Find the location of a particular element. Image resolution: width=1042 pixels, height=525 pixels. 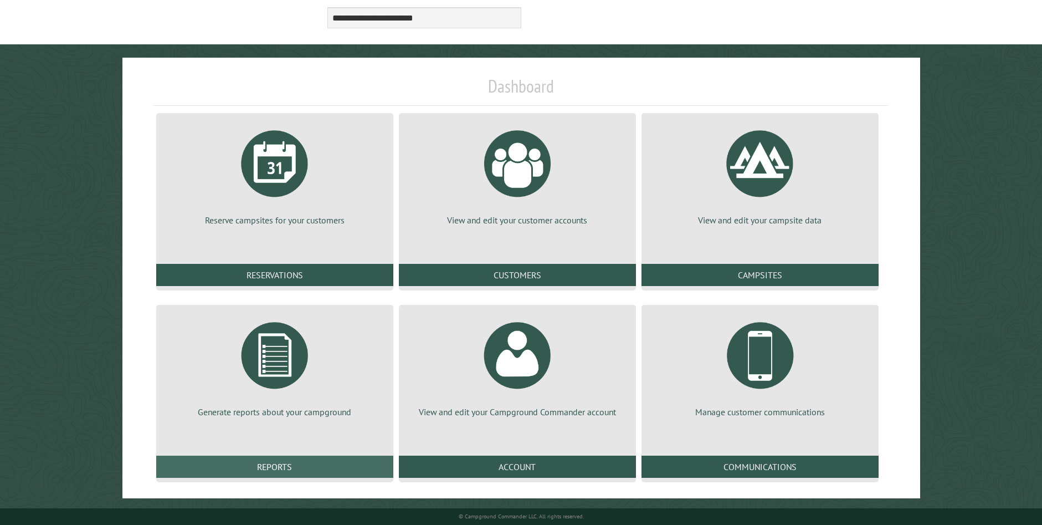

a: Manage customer communications is located at coordinates (760, 366).